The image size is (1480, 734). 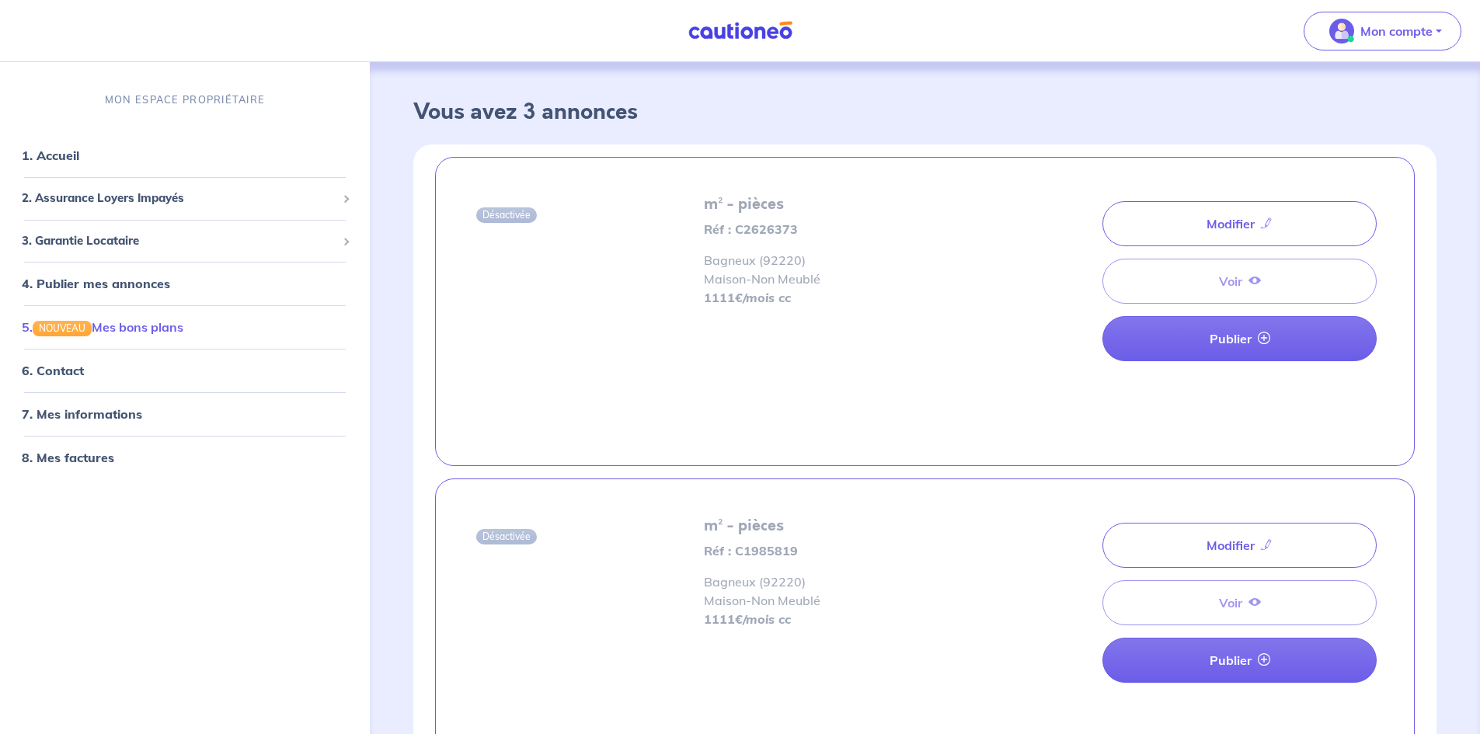 What do you see at coordinates (1396, 31) in the screenshot?
I see `p: Mon compte` at bounding box center [1396, 31].